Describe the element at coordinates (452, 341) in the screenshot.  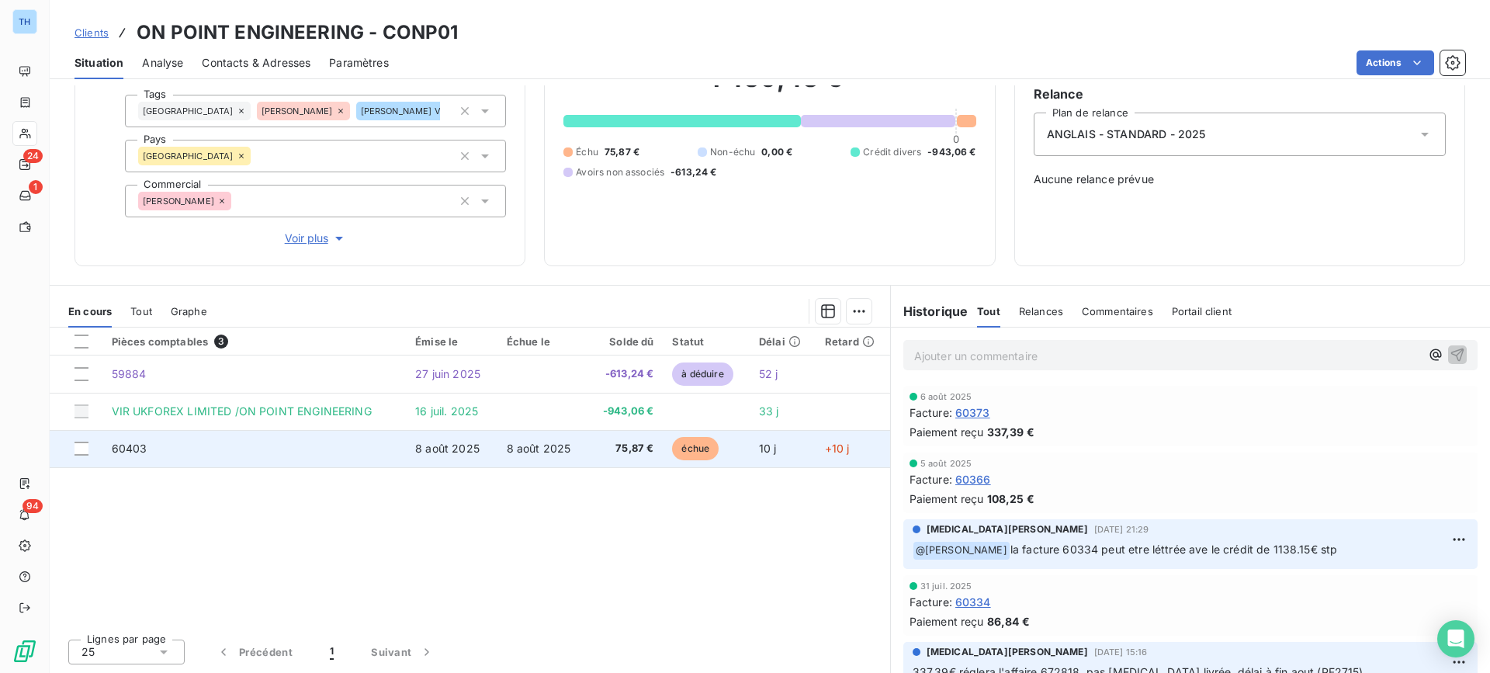
I see `div: Émise le` at that location.